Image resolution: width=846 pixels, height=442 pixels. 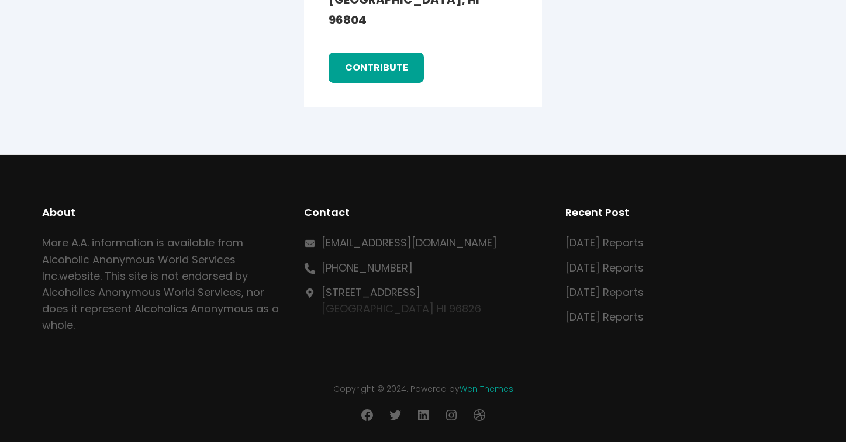 I want to click on p: More A.A. information is available from Alcoholic Anonymous World Services Inc. . This site is no..., so click(x=161, y=284).